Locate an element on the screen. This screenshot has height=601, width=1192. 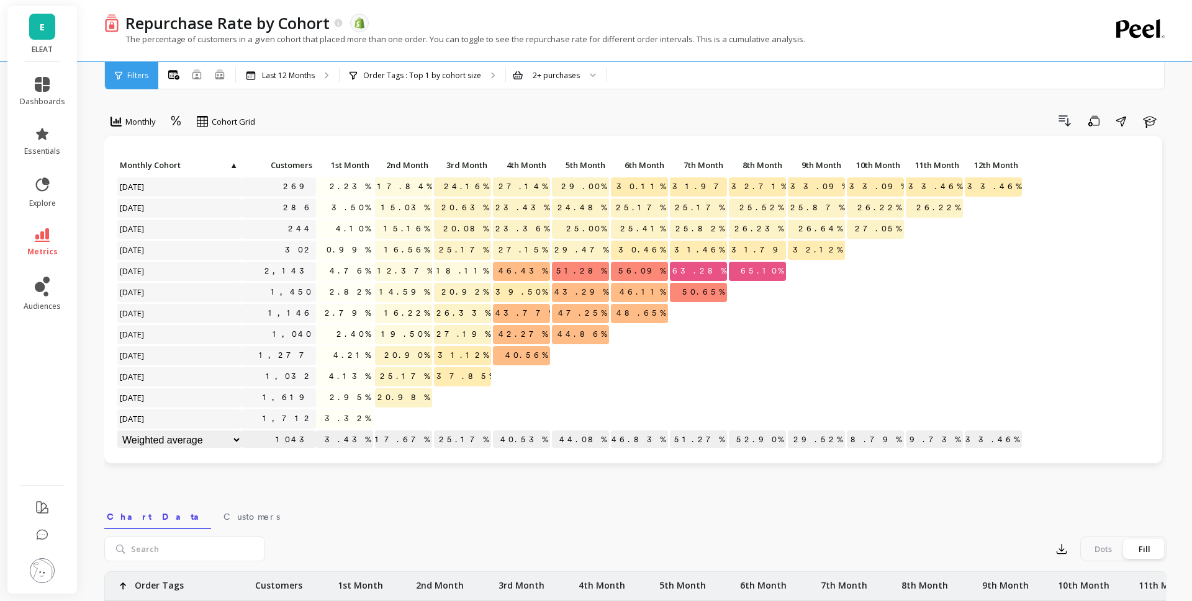
span: 32.12% is located at coordinates (817, 250).